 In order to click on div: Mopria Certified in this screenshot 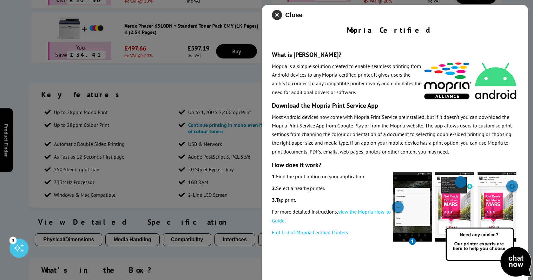, I will do `click(395, 31)`.